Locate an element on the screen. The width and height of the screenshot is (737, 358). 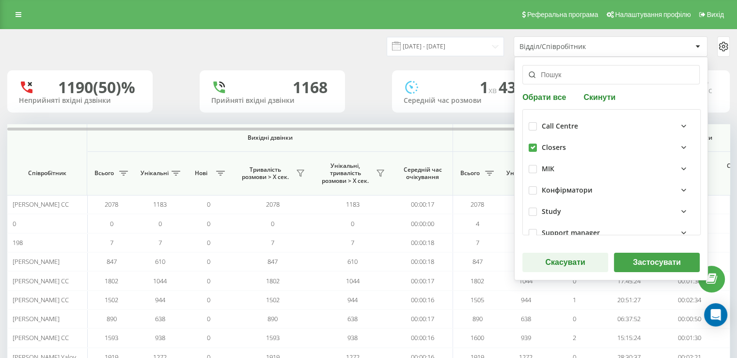
span: Середній час очікування is located at coordinates (423, 173).